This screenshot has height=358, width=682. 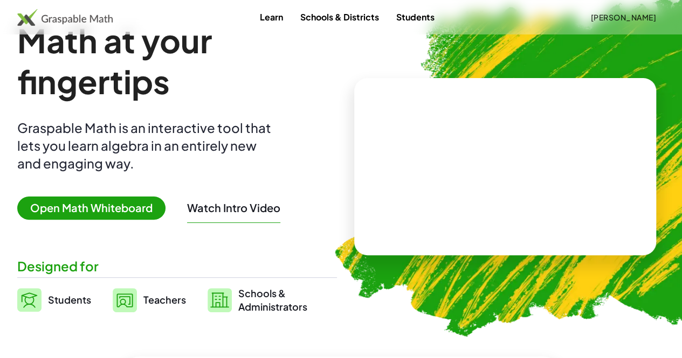 What do you see at coordinates (273, 300) in the screenshot?
I see `span: Schools & Administrators` at bounding box center [273, 300].